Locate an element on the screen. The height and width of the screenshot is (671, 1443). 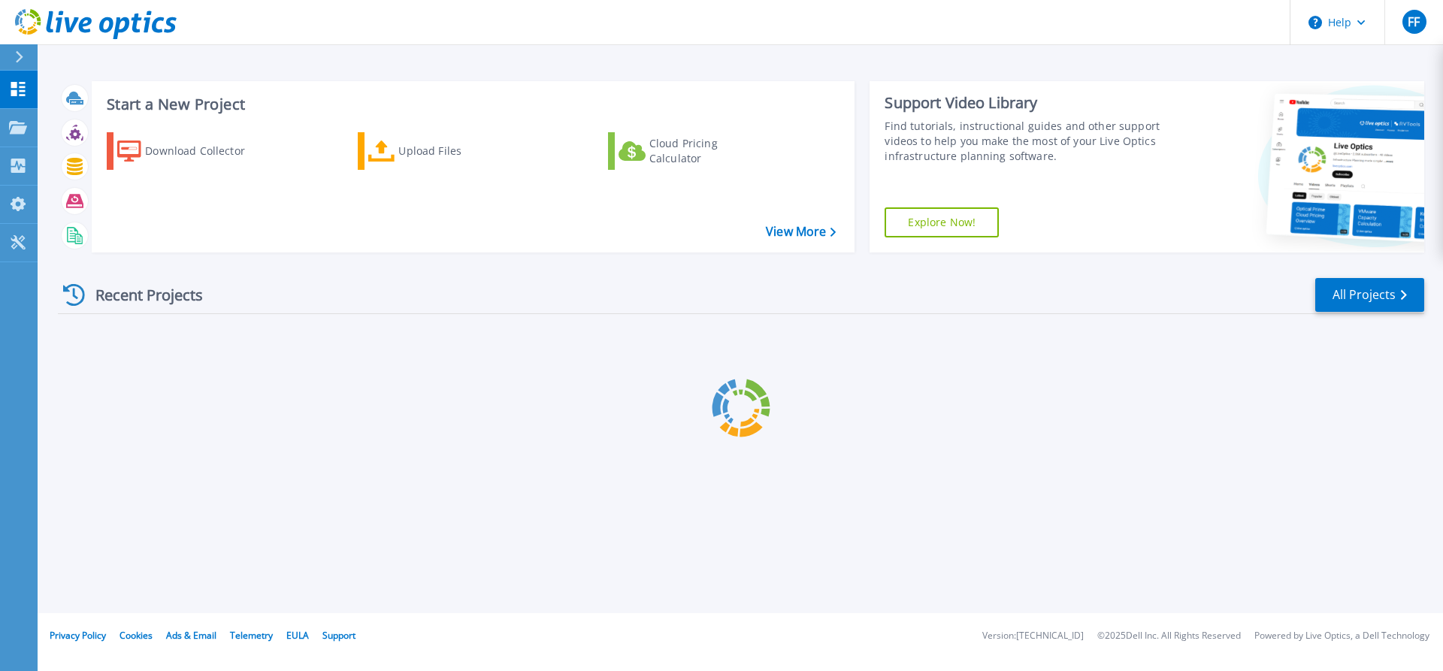
a: Ads & Email is located at coordinates (191, 635).